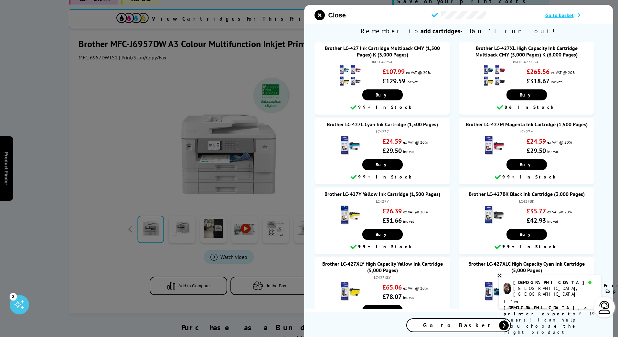  Describe the element at coordinates (350, 145) in the screenshot. I see `img: Brother LC-427C Cyan Ink Cartridge (1,500 Pages)` at that location.